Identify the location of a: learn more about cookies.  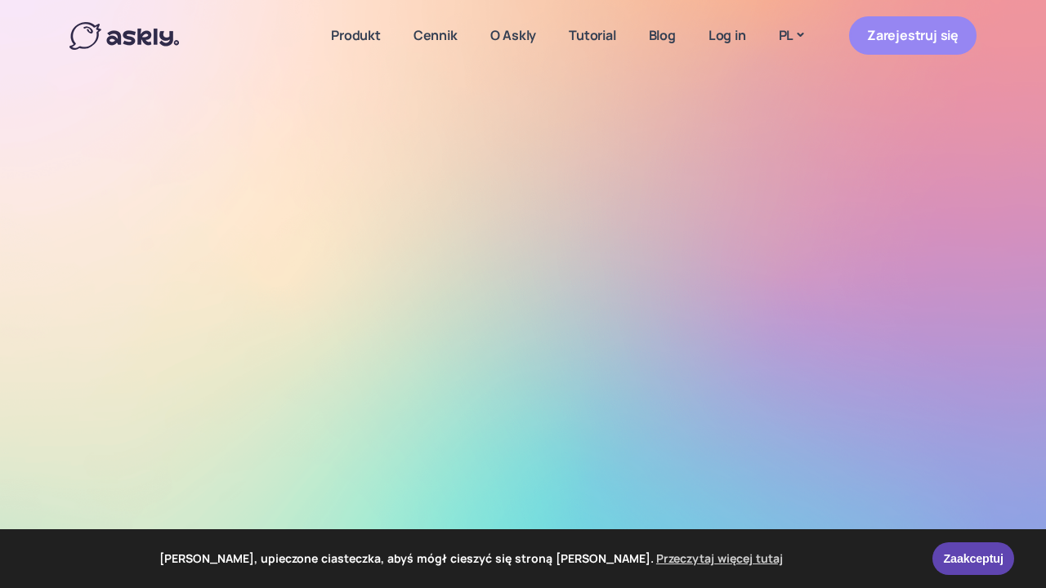
(719, 559).